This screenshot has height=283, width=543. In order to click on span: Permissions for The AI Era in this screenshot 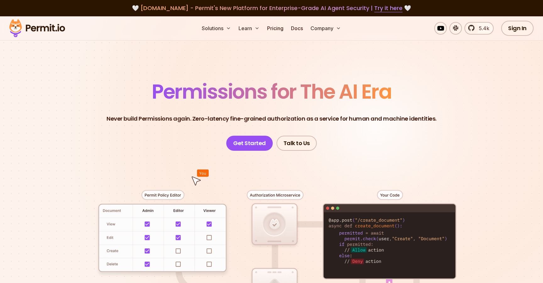, I will do `click(272, 92)`.